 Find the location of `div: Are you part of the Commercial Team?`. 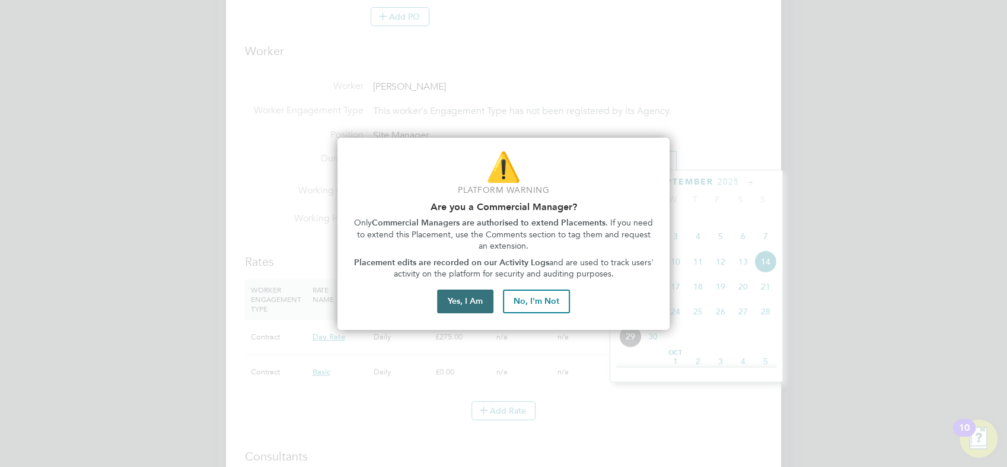

div: Are you part of the Commercial Team? is located at coordinates (503, 234).